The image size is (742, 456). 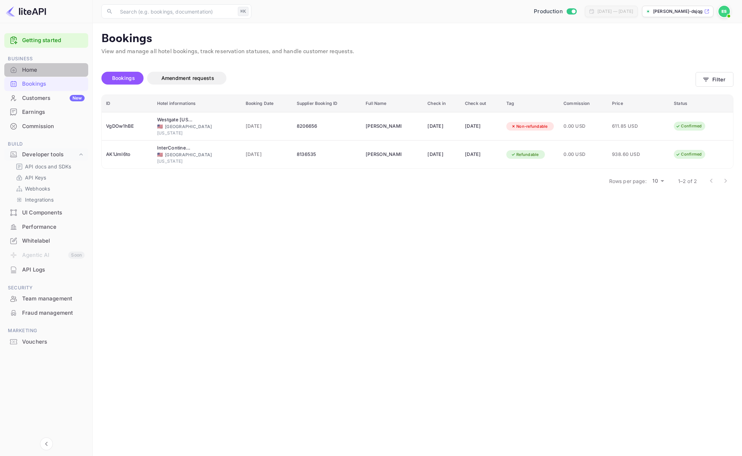 I want to click on span: Build, so click(x=46, y=144).